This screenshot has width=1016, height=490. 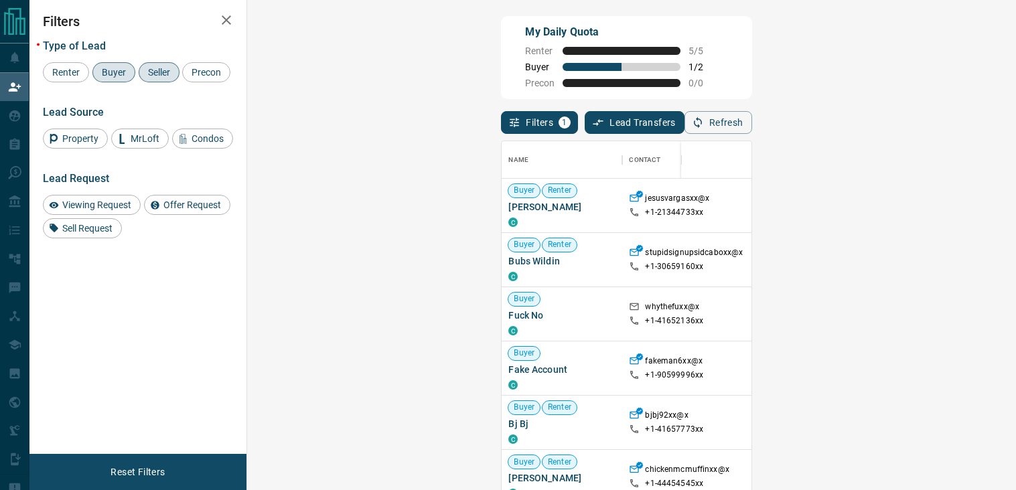 I want to click on p: My Daily Quota, so click(x=621, y=32).